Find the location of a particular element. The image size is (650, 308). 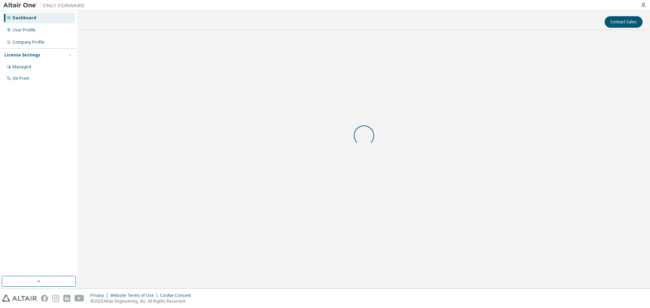

div: License Settings is located at coordinates (22, 55).